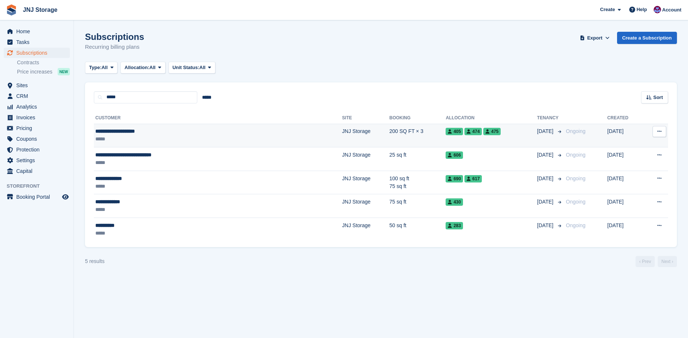  Describe the element at coordinates (192, 68) in the screenshot. I see `button: Unit Status: All` at that location.